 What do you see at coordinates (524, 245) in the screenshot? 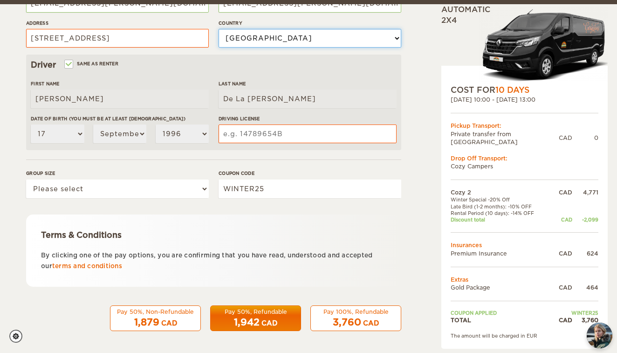
I see `td: Insurances` at bounding box center [524, 245].